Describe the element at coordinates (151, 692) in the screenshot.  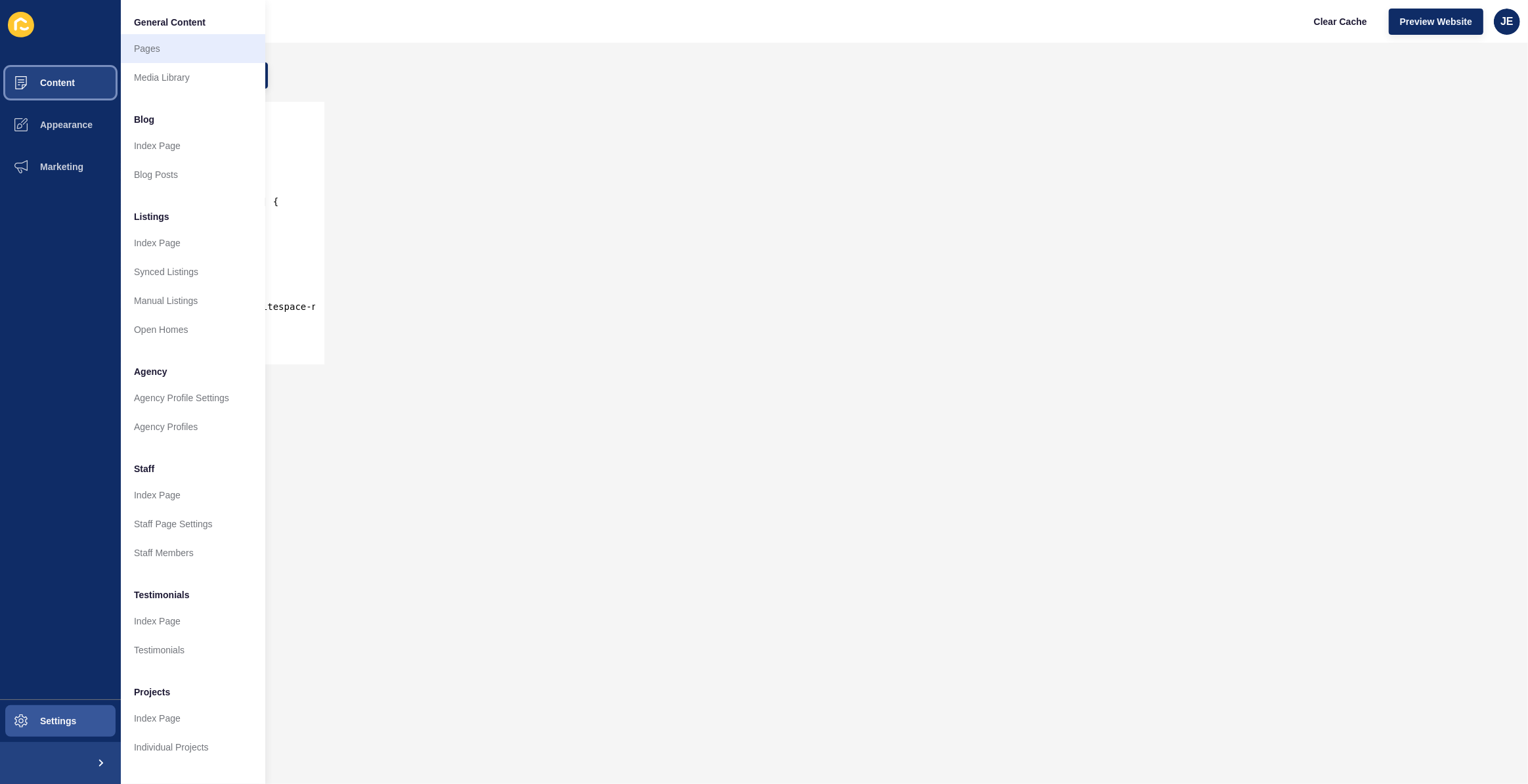
I see `span: Projects` at that location.